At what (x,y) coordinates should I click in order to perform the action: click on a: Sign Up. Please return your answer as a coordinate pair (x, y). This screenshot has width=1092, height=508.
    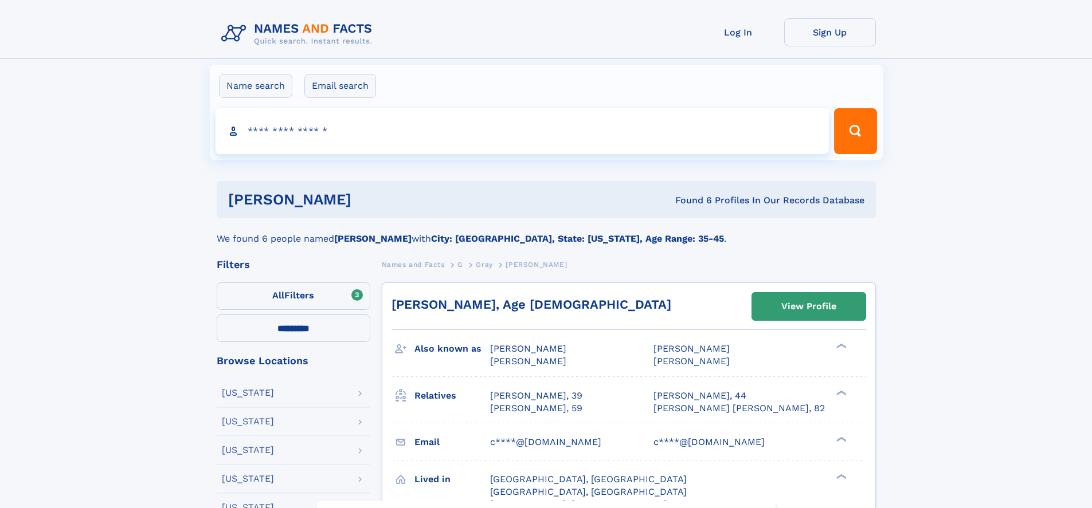
    Looking at the image, I should click on (830, 32).